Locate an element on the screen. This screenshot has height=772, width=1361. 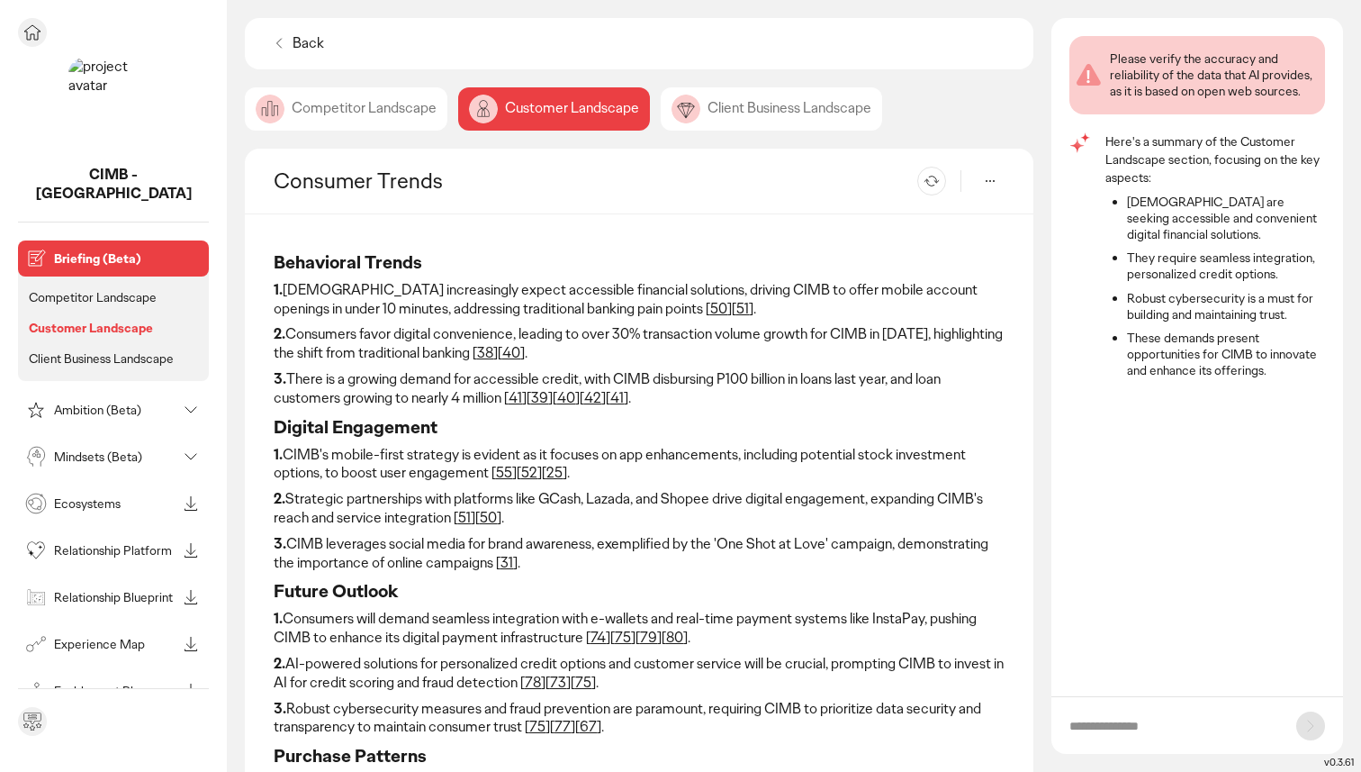
a: 80 is located at coordinates (674, 637).